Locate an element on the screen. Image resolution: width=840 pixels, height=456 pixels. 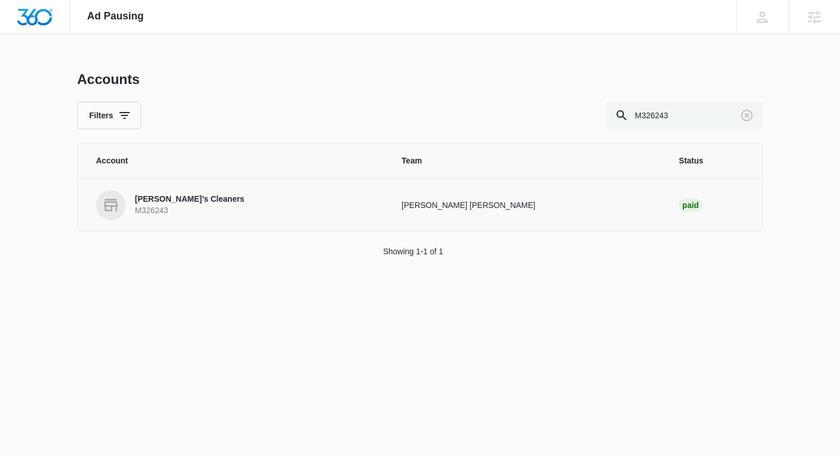
span: Account is located at coordinates (235, 161).